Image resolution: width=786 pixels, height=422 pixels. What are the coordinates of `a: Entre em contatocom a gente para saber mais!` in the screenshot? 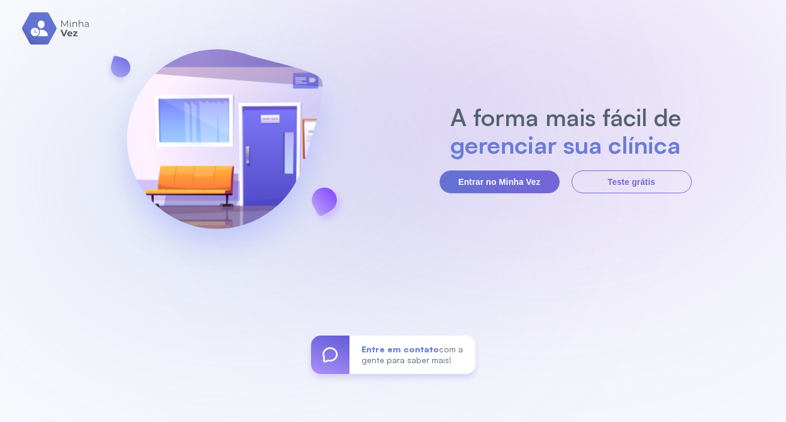 It's located at (393, 355).